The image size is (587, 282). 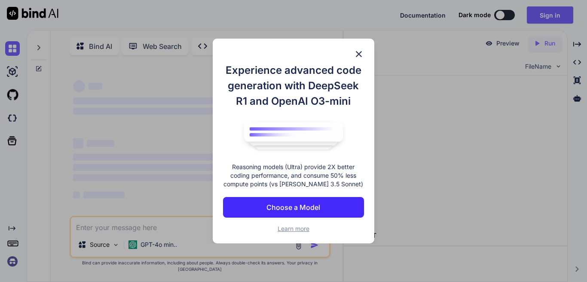 What do you see at coordinates (293, 136) in the screenshot?
I see `img: bind logo` at bounding box center [293, 136].